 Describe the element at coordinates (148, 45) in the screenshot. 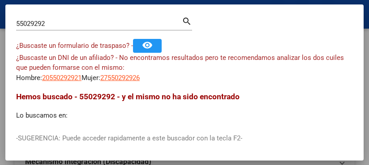

I see `mat-icon: remove_red_eye` at that location.